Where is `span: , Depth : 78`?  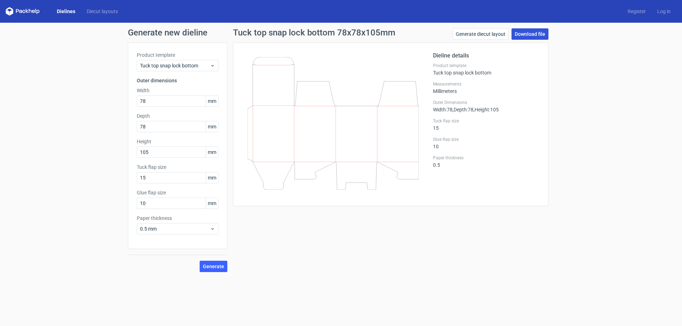
span: , Depth : 78 is located at coordinates (463, 110).